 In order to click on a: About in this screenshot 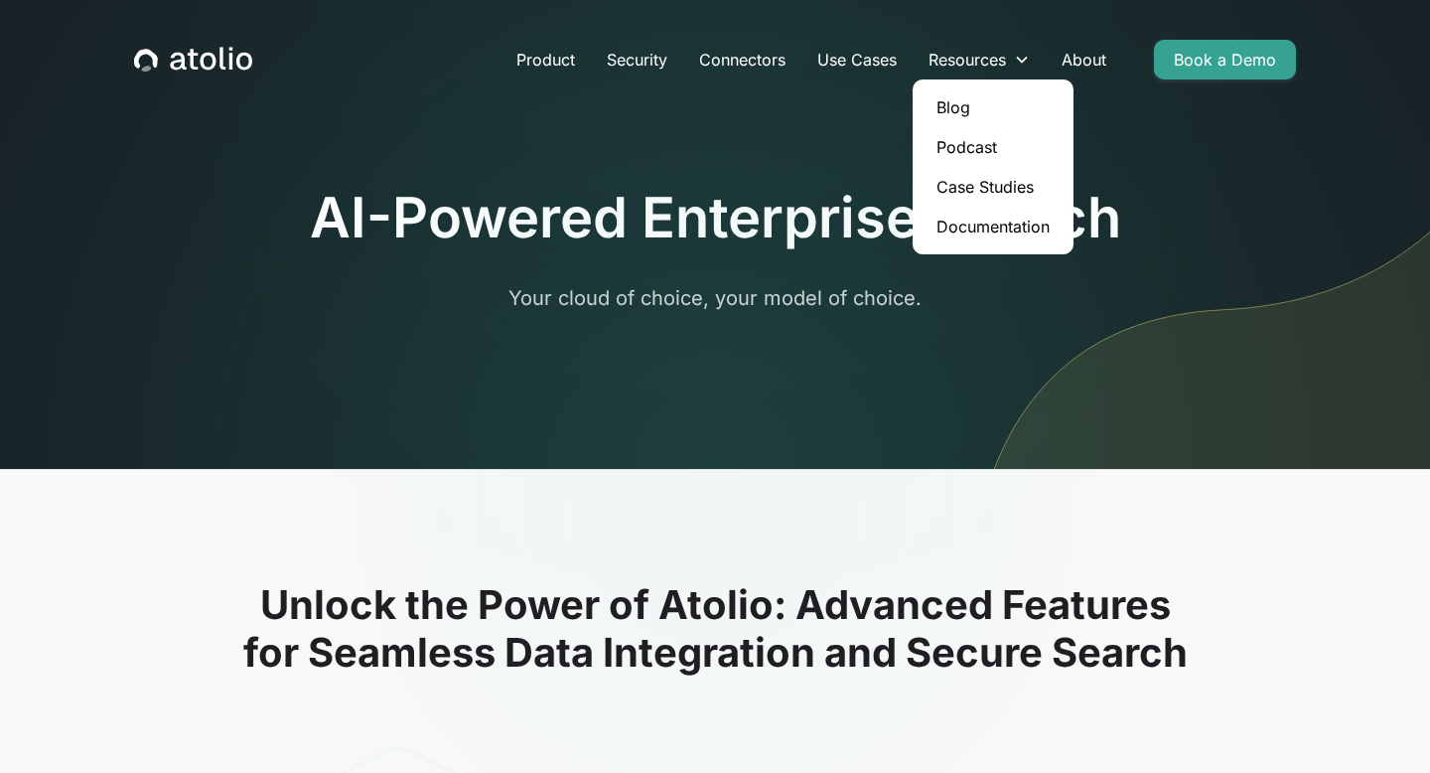, I will do `click(1083, 60)`.